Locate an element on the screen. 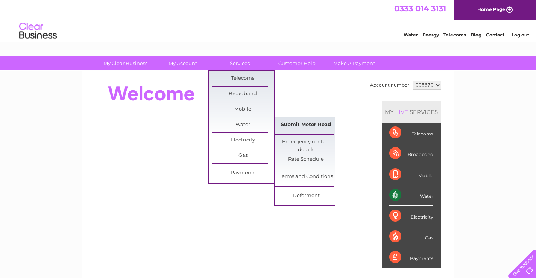 This screenshot has width=536, height=278. div: Telecoms is located at coordinates (411, 133).